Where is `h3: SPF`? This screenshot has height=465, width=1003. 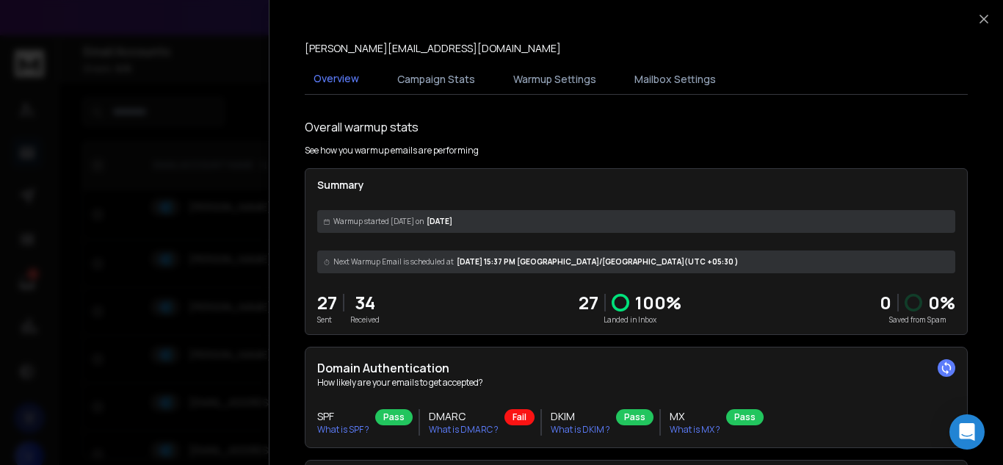 h3: SPF is located at coordinates (343, 416).